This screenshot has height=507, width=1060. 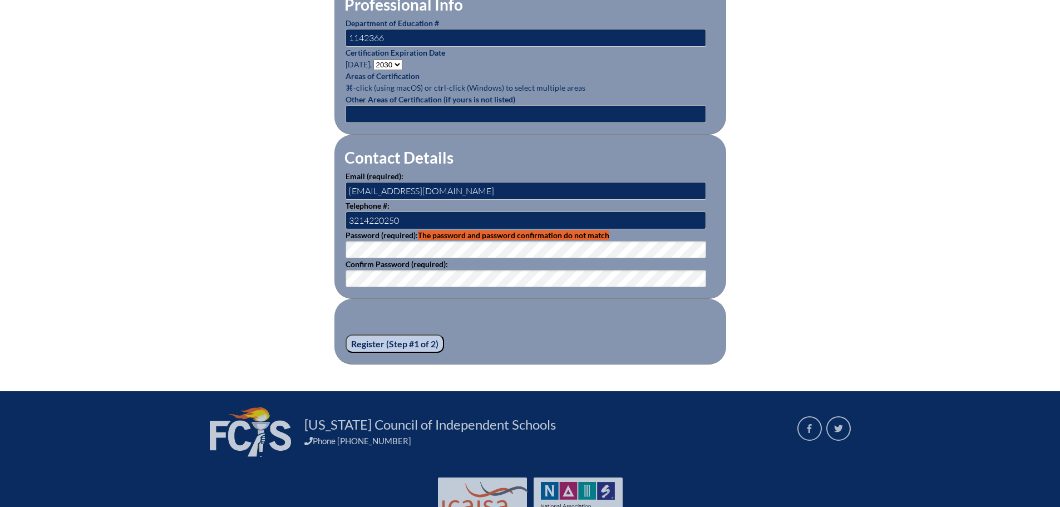 What do you see at coordinates (399, 157) in the screenshot?
I see `legend: Contact Details` at bounding box center [399, 157].